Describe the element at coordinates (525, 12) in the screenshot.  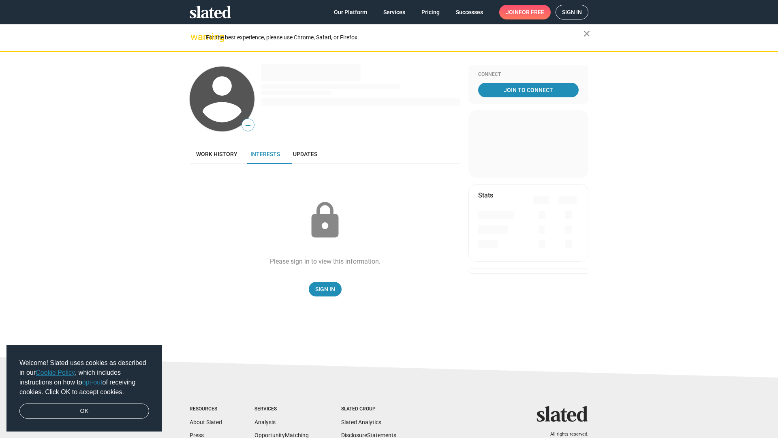
I see `span: Join` at that location.